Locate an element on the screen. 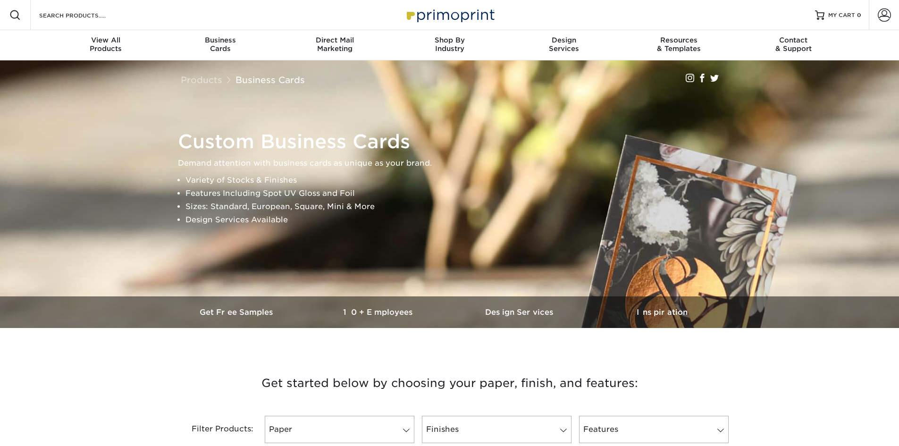 The width and height of the screenshot is (899, 446). a: DesignServices is located at coordinates (564, 45).